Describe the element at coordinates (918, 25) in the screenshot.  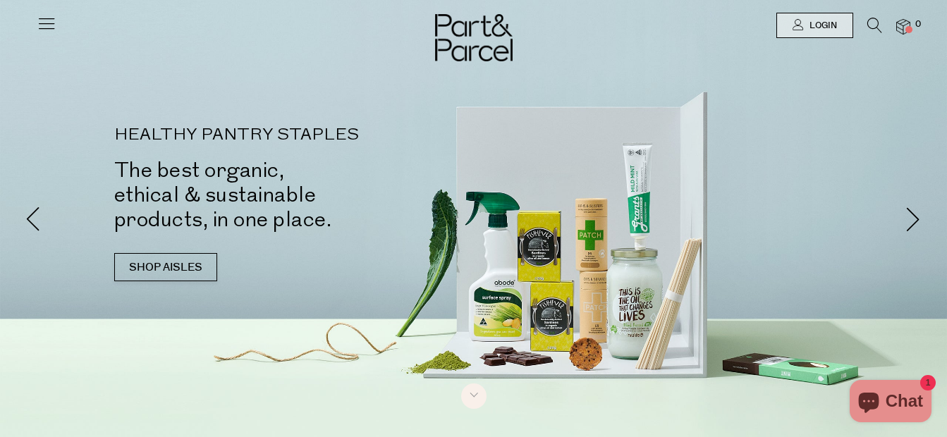
I see `span: 0` at that location.